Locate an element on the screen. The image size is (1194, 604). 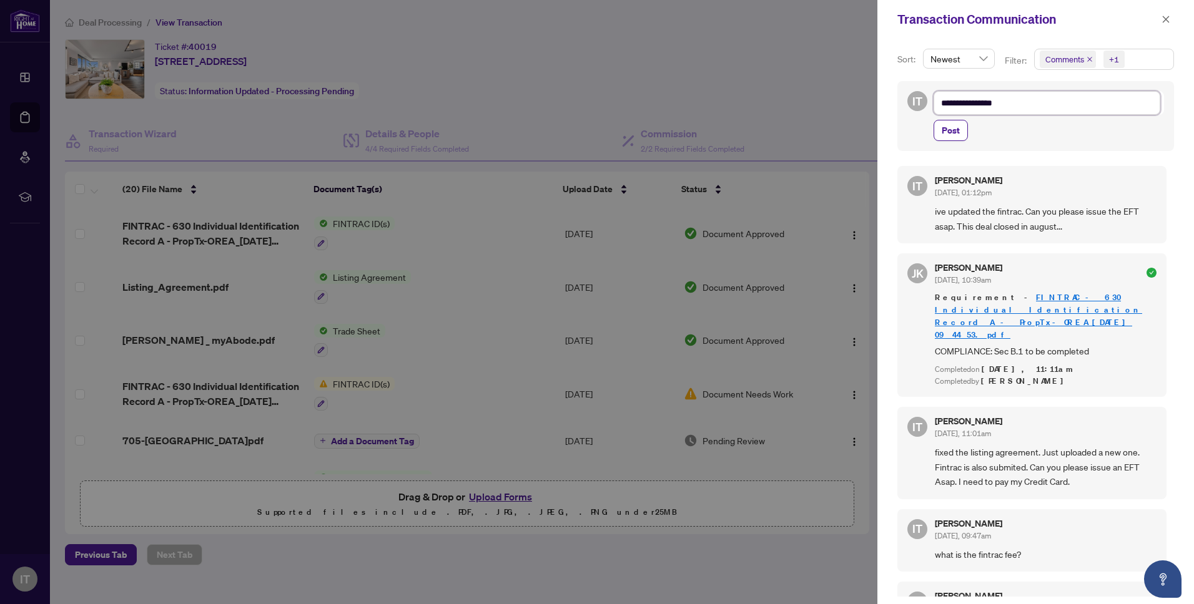
span: ive updated the fintrac. Can you please issue the EFT asap. This deal closed in august... is located at coordinates (1045, 219).